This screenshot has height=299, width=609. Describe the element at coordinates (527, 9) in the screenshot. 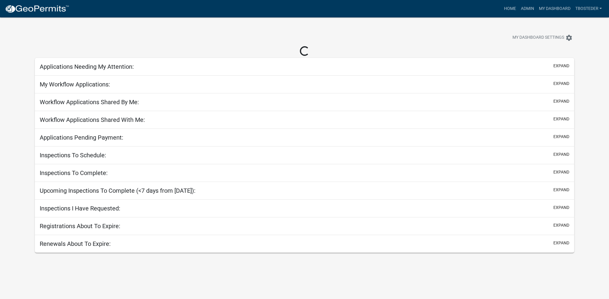

I see `a: Admin` at that location.